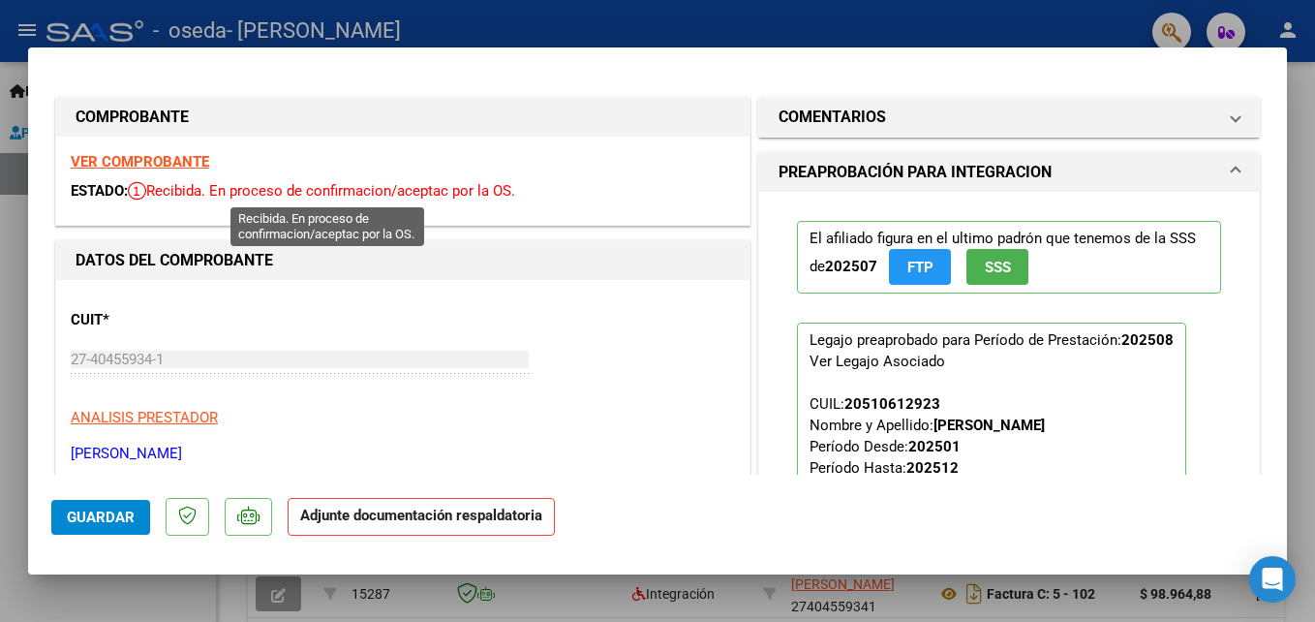  I want to click on span: FTP, so click(920, 267).